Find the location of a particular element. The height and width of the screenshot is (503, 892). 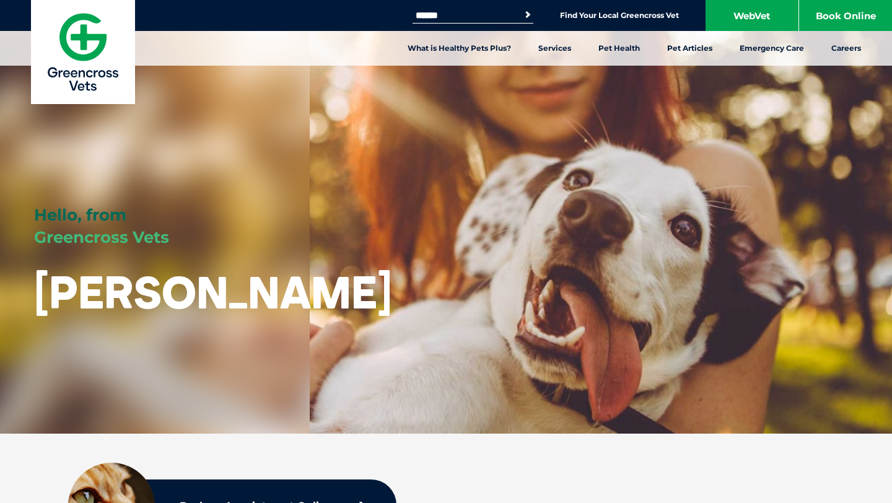

a: Careers is located at coordinates (846, 48).